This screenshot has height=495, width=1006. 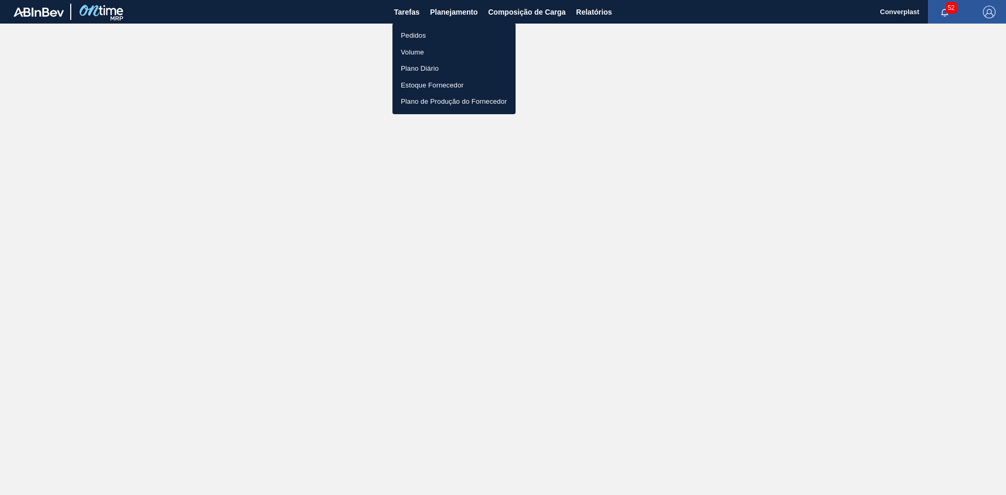 What do you see at coordinates (454, 102) in the screenshot?
I see `li: Plano de Produção do Fornecedor` at bounding box center [454, 102].